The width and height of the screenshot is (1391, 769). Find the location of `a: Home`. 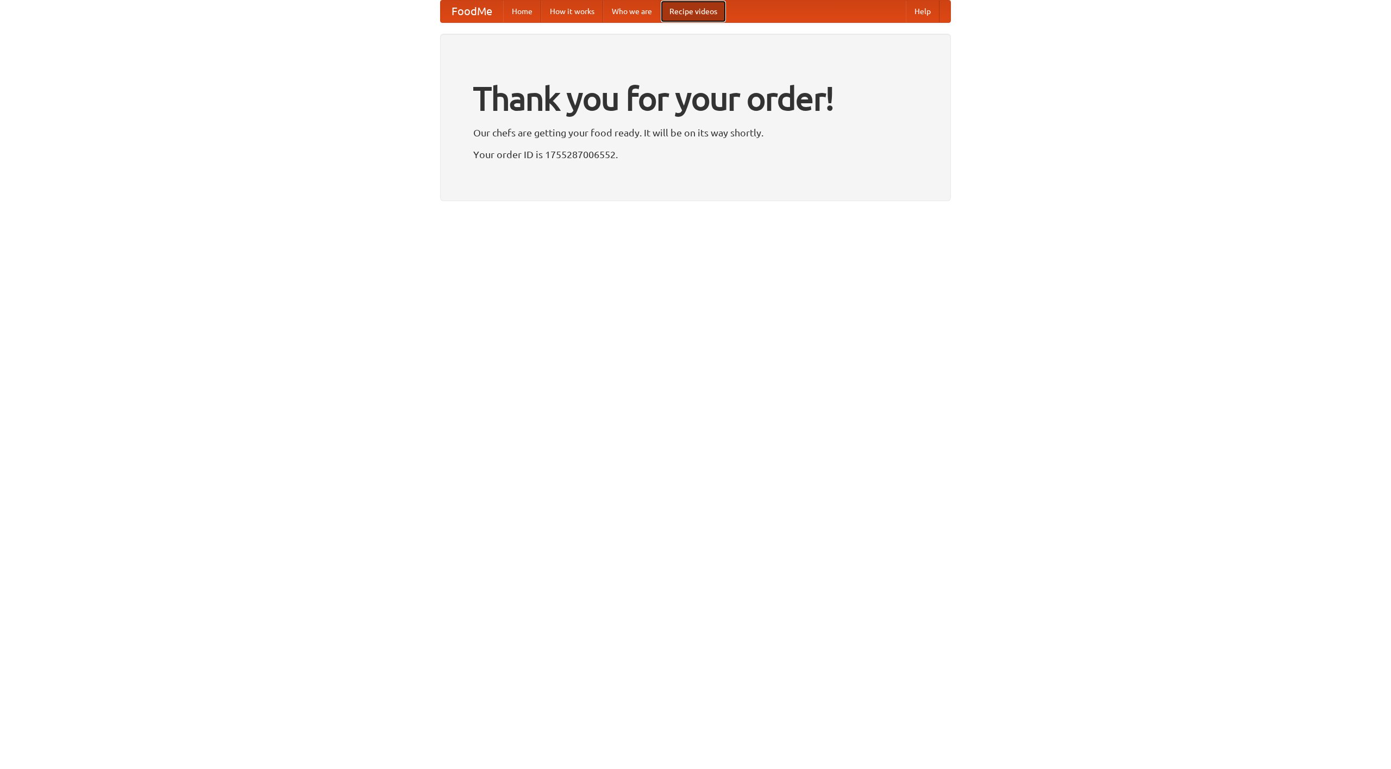

a: Home is located at coordinates (522, 11).